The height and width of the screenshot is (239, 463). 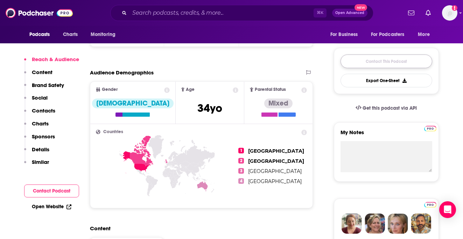 I want to click on span: 3, so click(x=241, y=171).